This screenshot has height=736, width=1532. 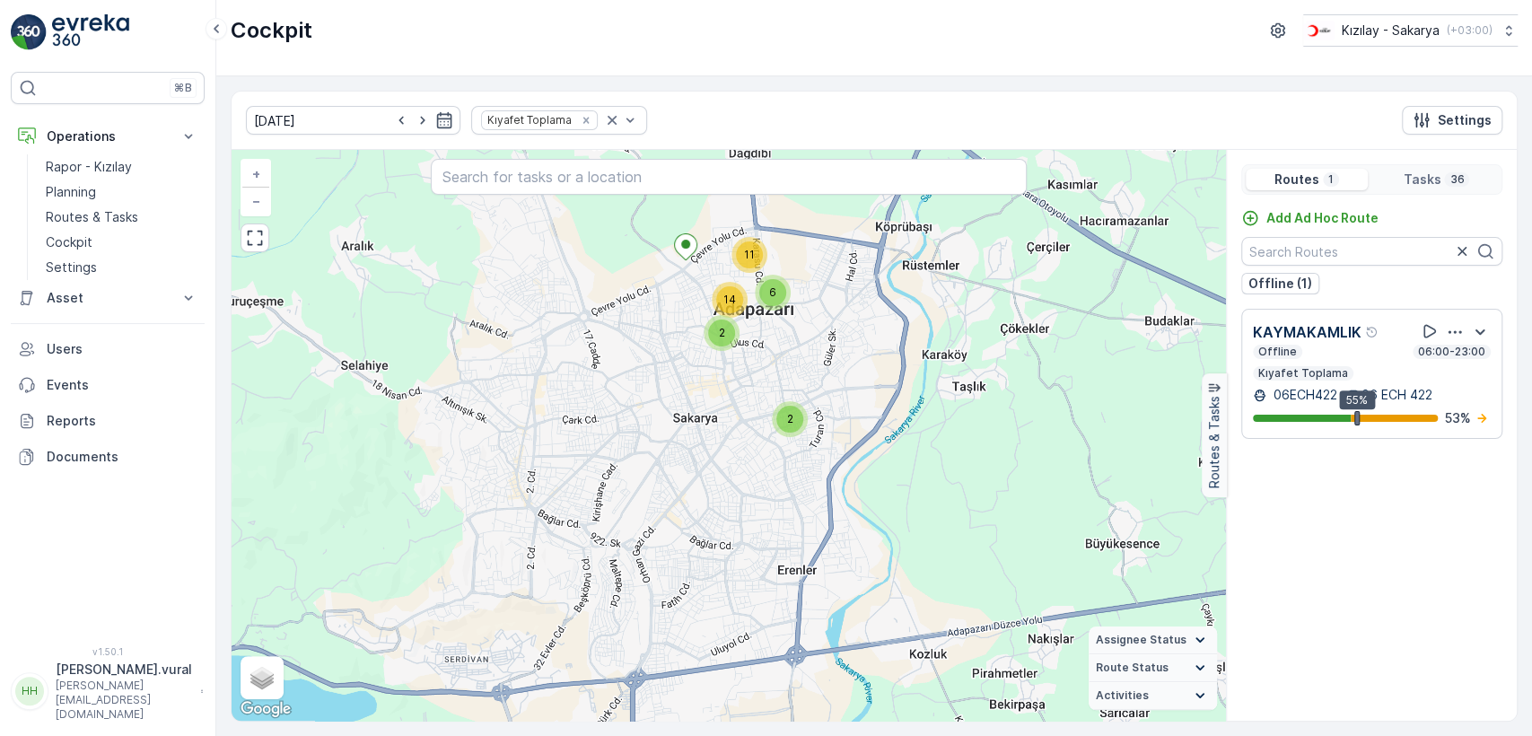 What do you see at coordinates (121, 267) in the screenshot?
I see `a: Settings` at bounding box center [121, 267].